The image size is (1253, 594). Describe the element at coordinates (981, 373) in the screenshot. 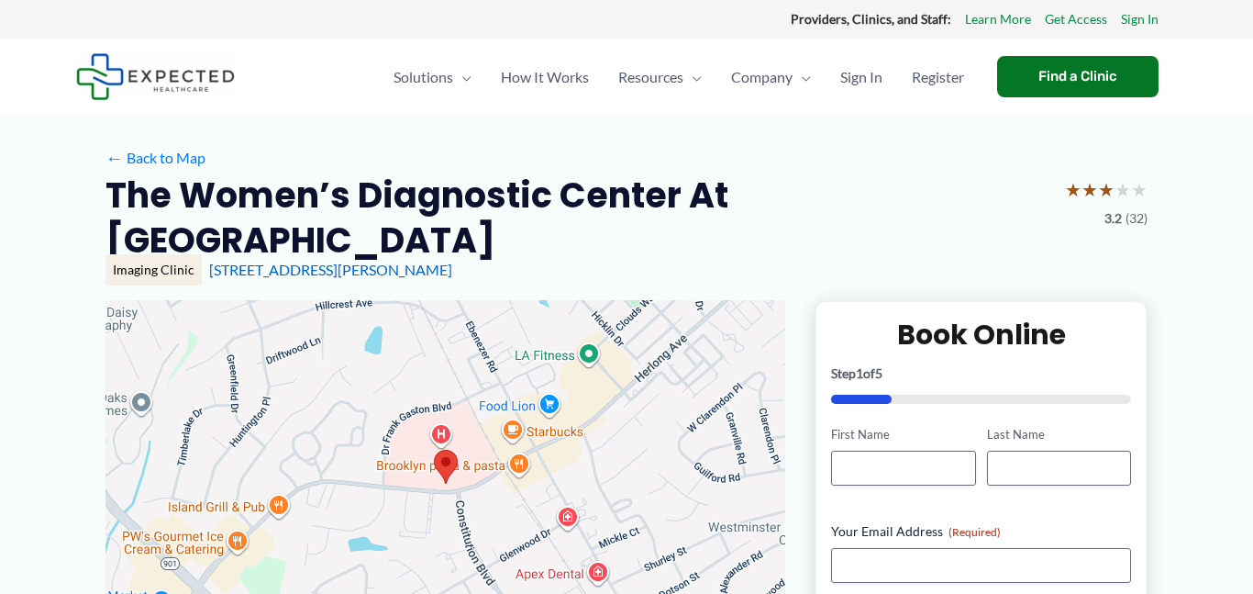

I see `p: Step of` at that location.